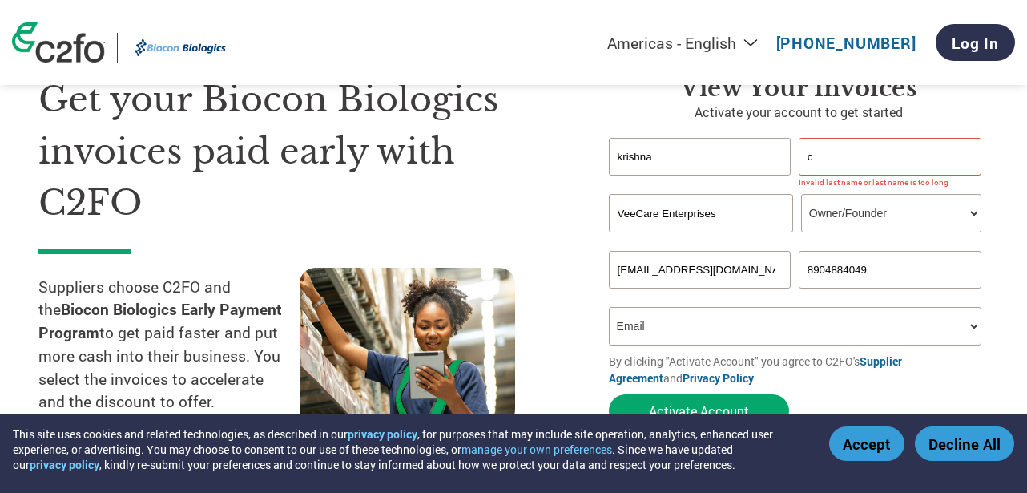  Describe the element at coordinates (795, 239) in the screenshot. I see `div: Invalid company name or company name is too long` at that location.